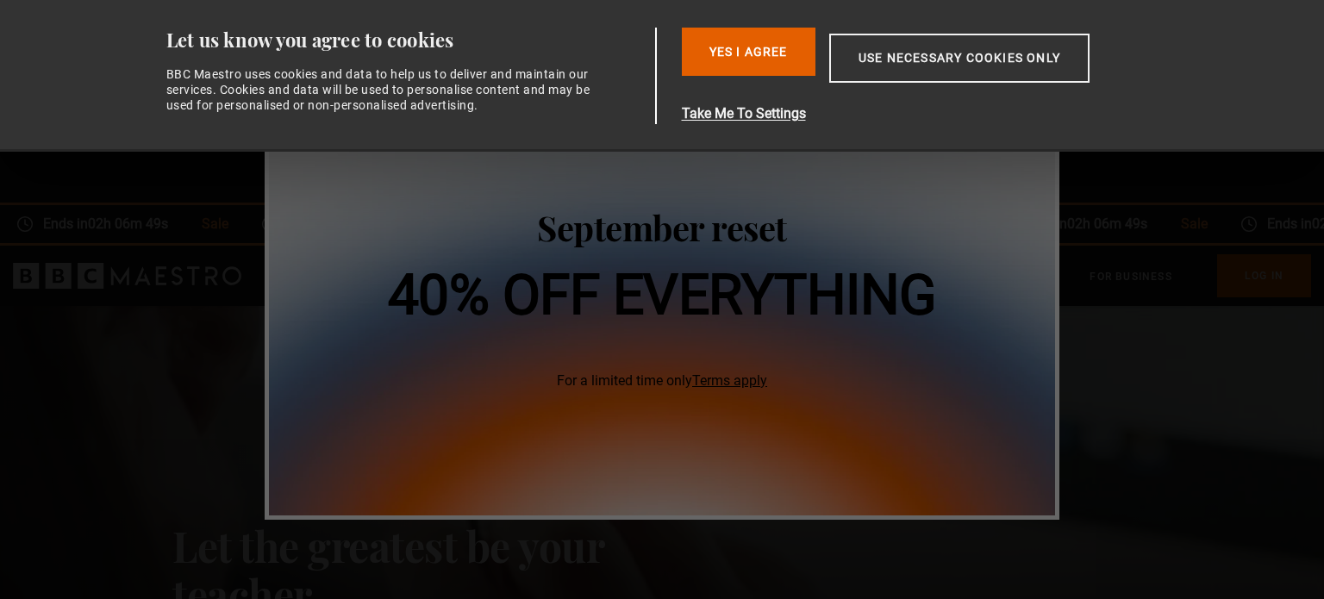 This screenshot has width=1324, height=599. I want to click on button: Use necessary cookies only, so click(959, 58).